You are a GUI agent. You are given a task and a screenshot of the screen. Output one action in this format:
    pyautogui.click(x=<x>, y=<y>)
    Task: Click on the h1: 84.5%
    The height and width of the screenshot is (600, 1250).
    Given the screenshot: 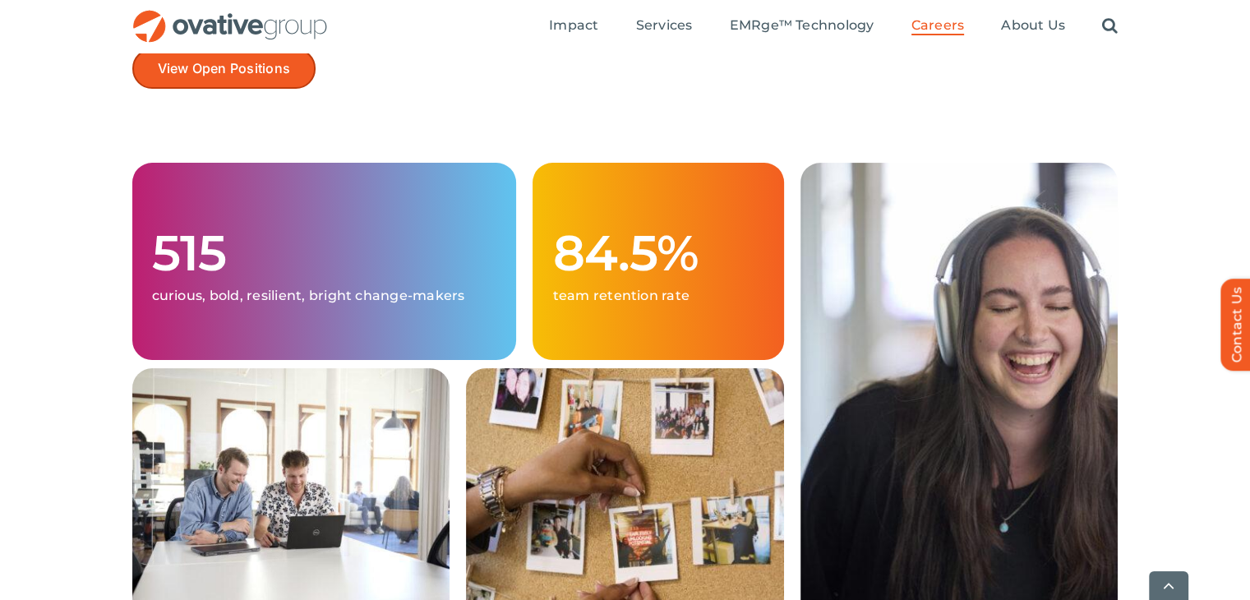 What is the action you would take?
    pyautogui.click(x=658, y=253)
    